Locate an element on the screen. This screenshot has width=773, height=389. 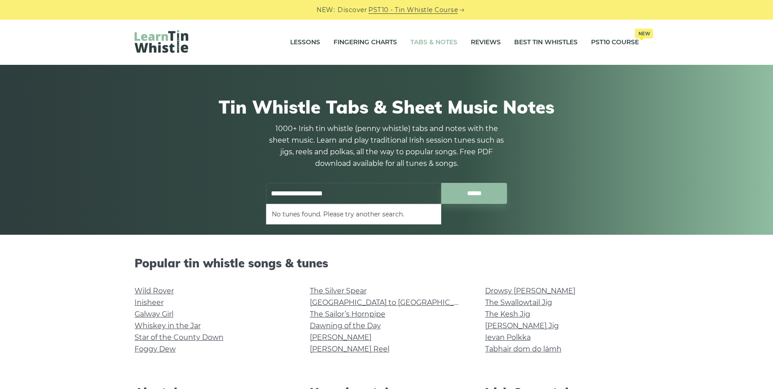
a: Dawning of the Day is located at coordinates (345, 326).